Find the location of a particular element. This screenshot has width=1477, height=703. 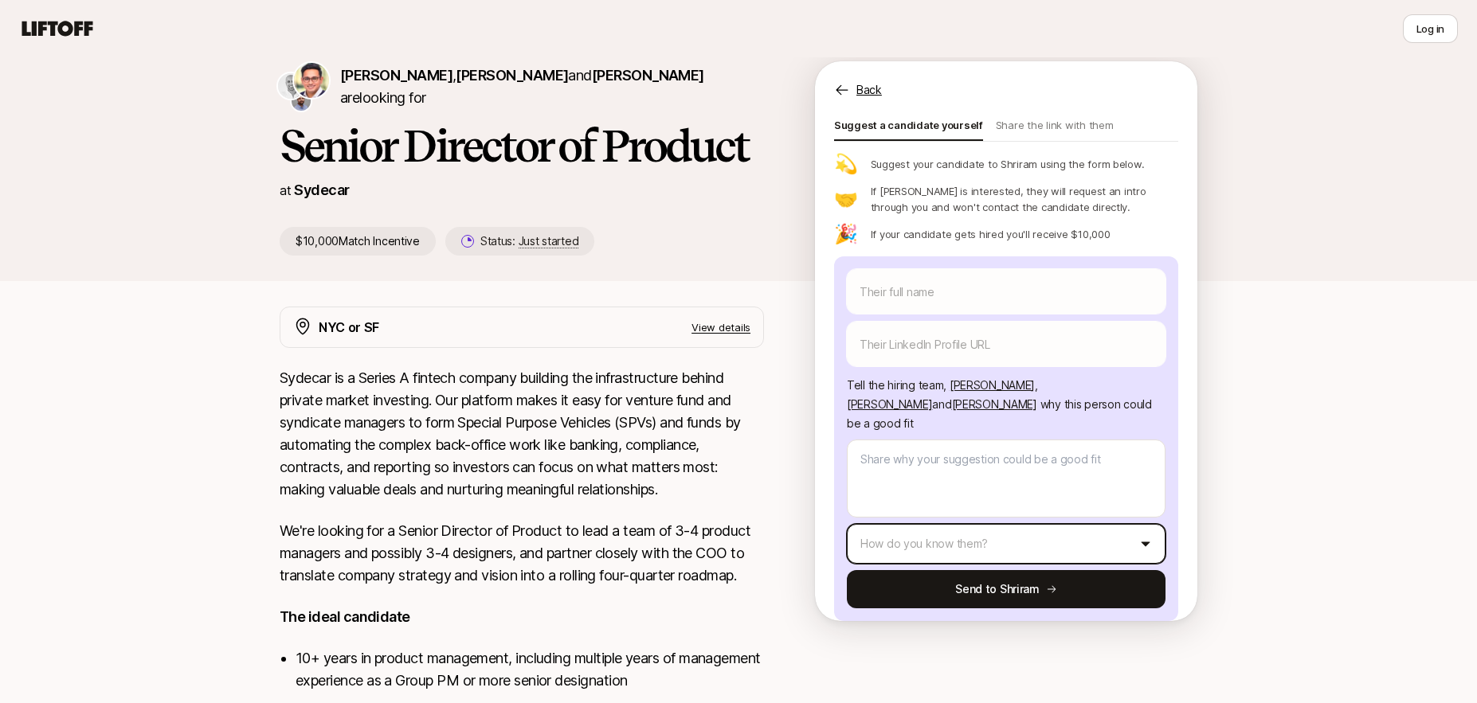

button: Send to Shriram is located at coordinates (1006, 589).